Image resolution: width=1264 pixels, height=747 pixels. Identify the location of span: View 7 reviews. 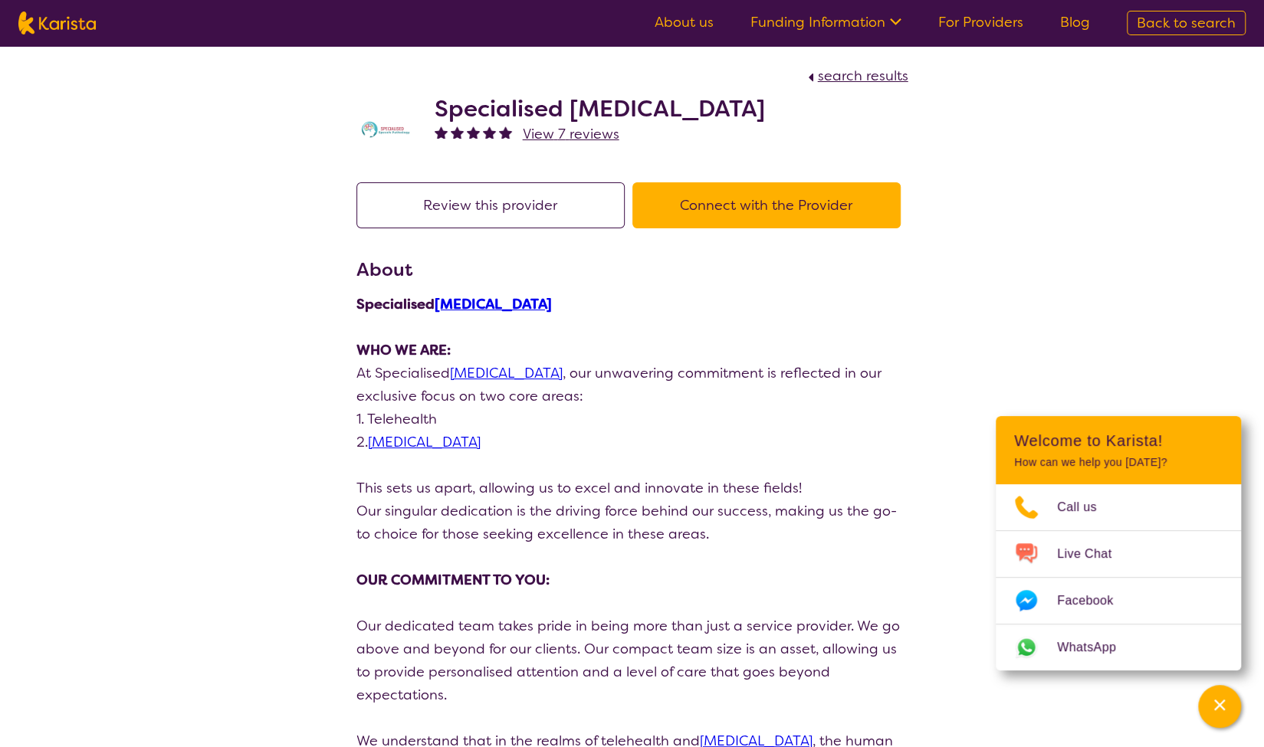
(571, 134).